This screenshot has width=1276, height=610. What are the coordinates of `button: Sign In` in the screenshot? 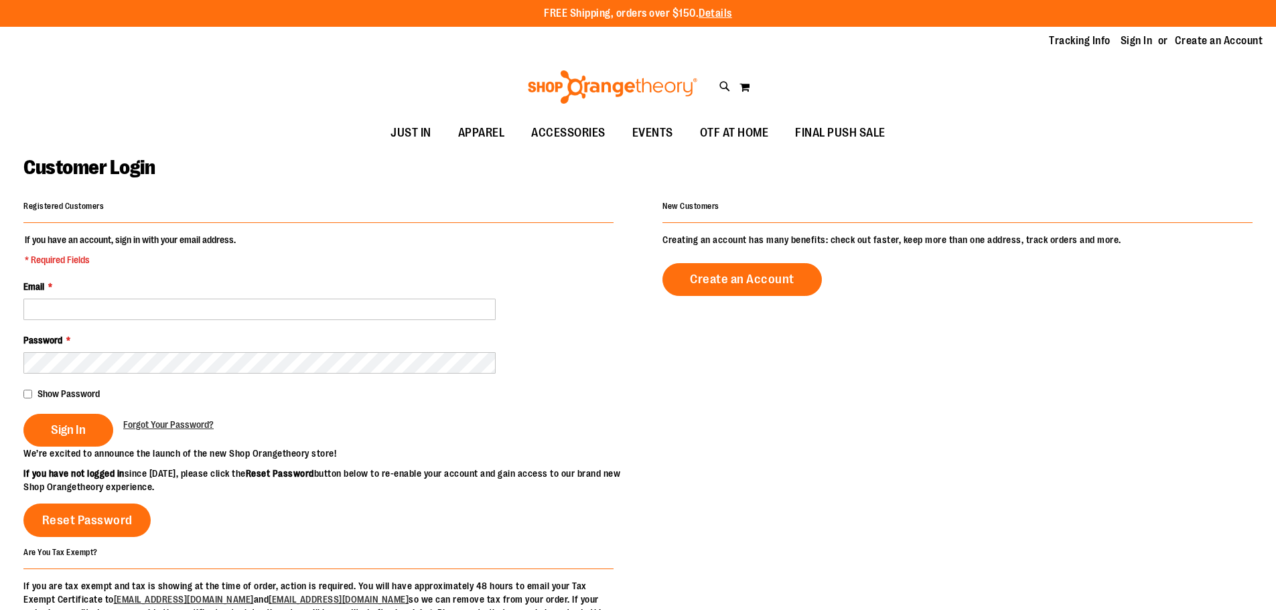 It's located at (68, 430).